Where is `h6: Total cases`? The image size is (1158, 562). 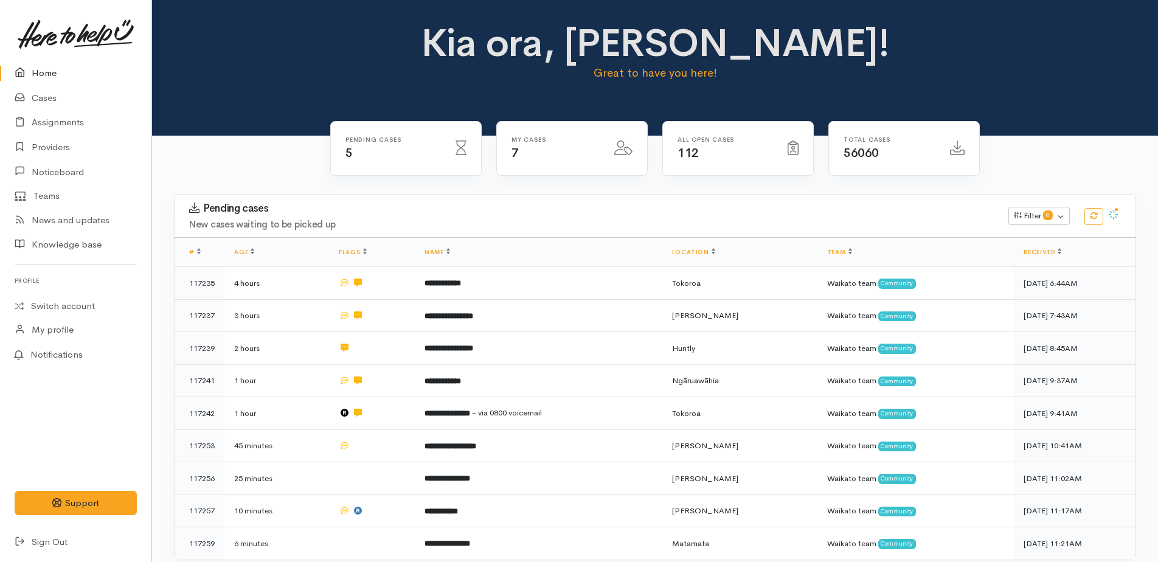 h6: Total cases is located at coordinates (889, 139).